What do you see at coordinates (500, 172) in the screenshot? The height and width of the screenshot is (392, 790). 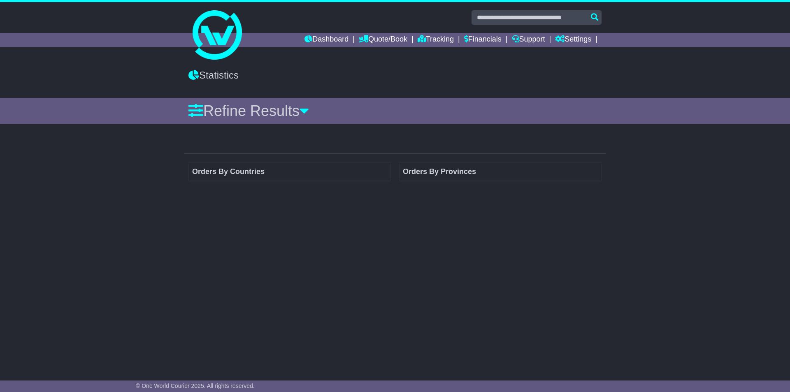 I see `td: Orders By Provinces` at bounding box center [500, 172].